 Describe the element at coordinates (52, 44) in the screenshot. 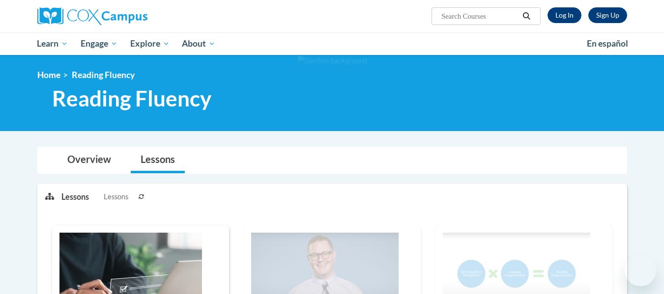

I see `span: Learn` at that location.